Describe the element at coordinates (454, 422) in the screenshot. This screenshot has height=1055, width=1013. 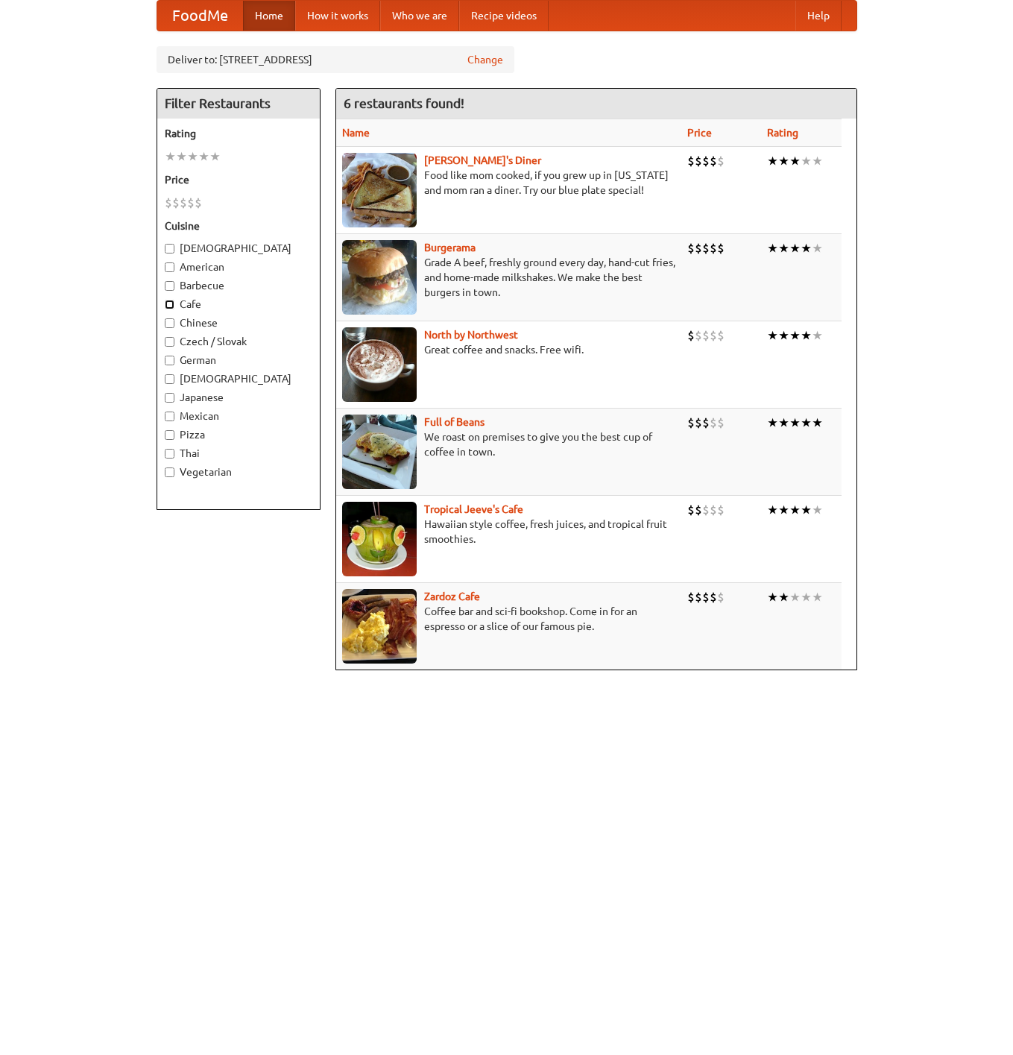
I see `a: Full of Beans` at that location.